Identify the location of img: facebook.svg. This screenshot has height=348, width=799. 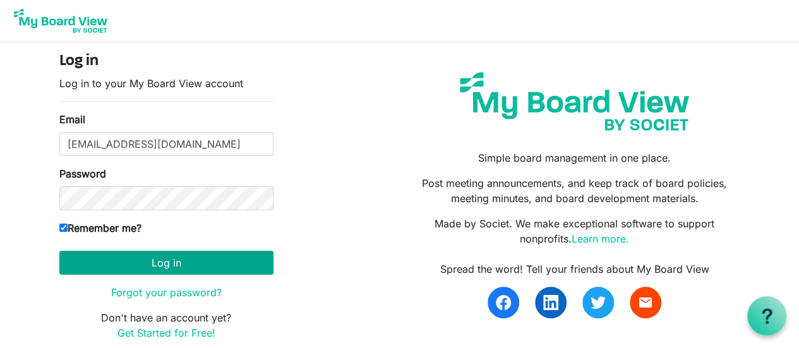
(504, 303).